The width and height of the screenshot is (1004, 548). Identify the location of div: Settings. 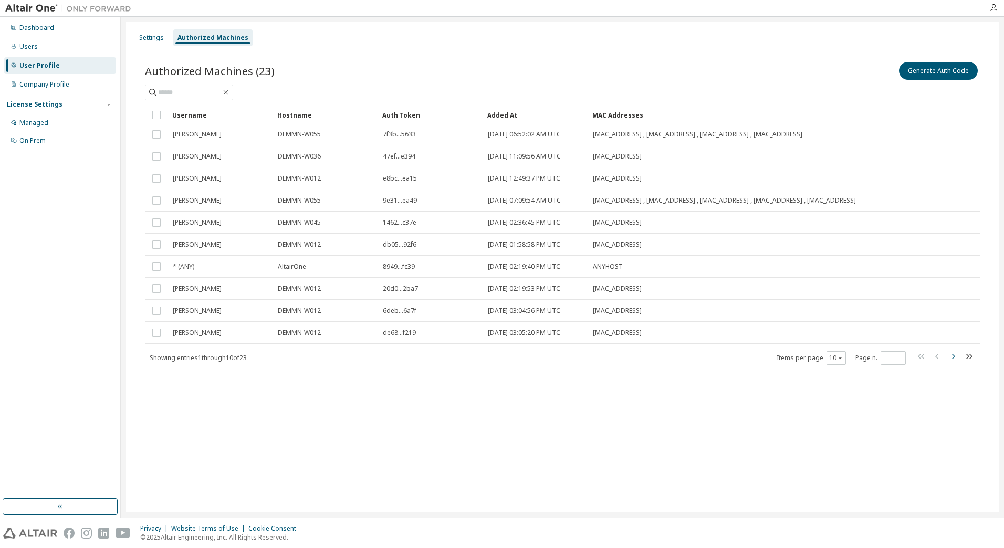
(151, 38).